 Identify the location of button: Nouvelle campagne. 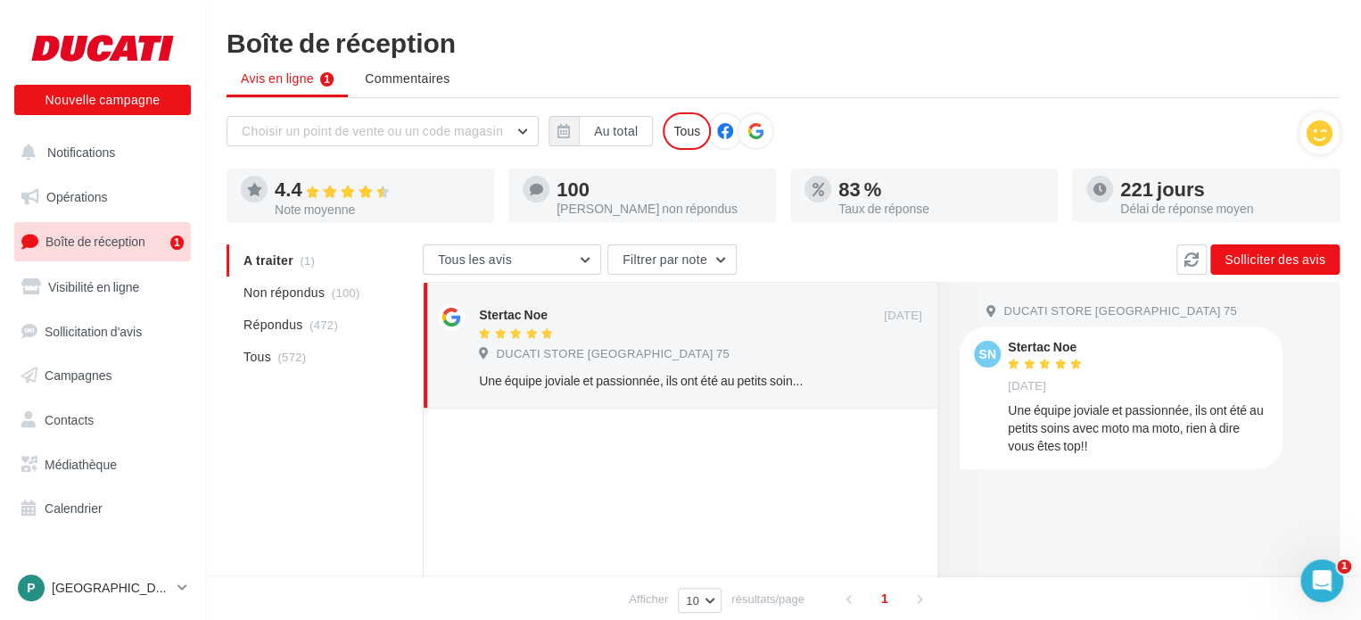
(103, 100).